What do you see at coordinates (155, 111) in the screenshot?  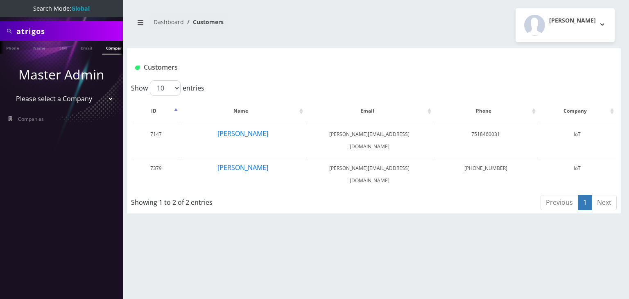 I see `th: ID: activate to sort column descending` at bounding box center [155, 111].